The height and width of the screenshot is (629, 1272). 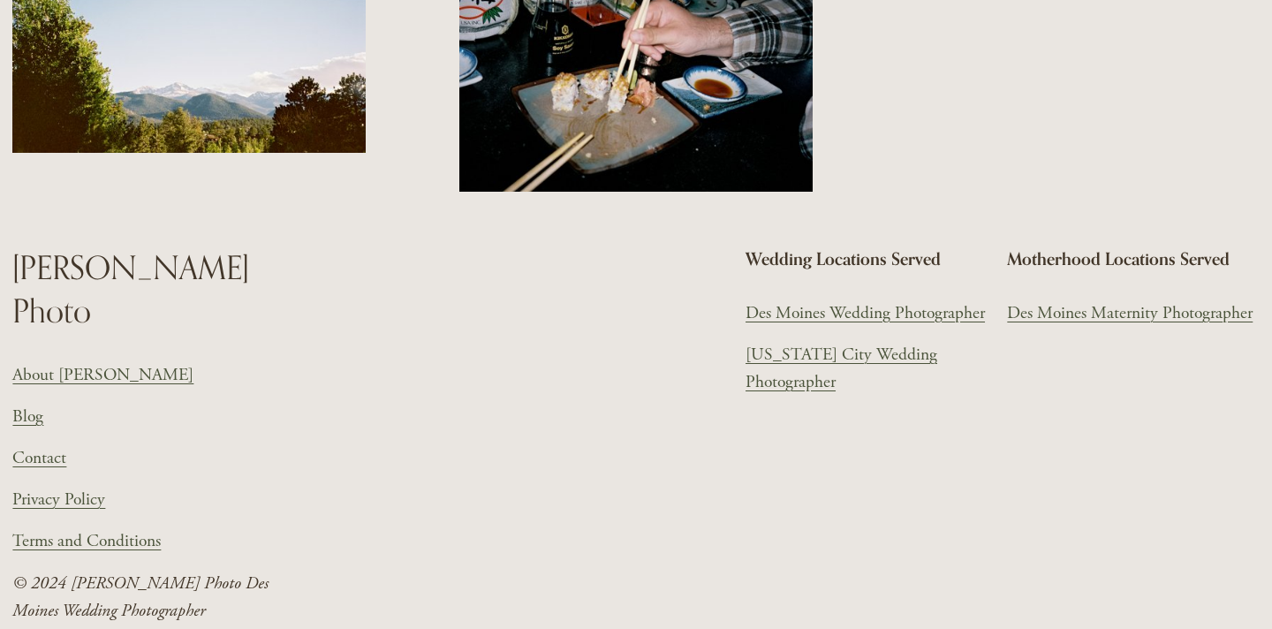 What do you see at coordinates (87, 541) in the screenshot?
I see `a: Terms and Conditions` at bounding box center [87, 541].